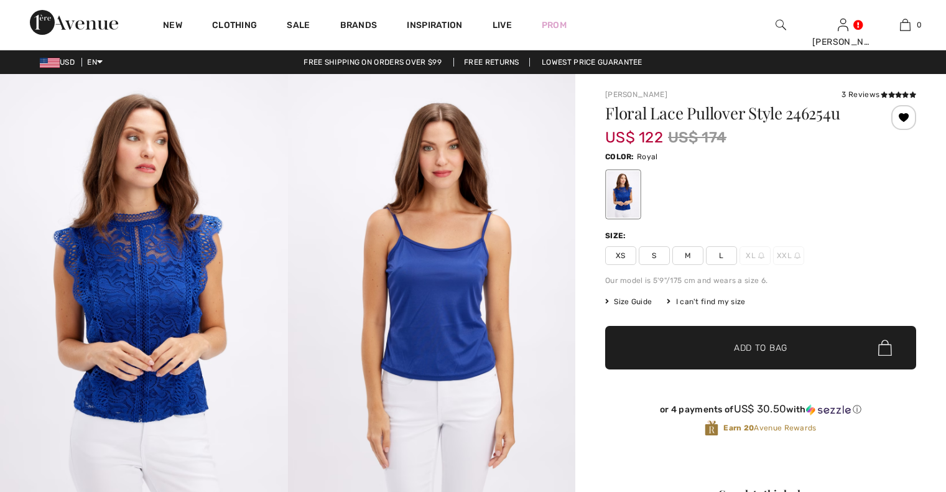 This screenshot has width=946, height=492. What do you see at coordinates (623, 194) in the screenshot?
I see `div: Royal` at bounding box center [623, 194].